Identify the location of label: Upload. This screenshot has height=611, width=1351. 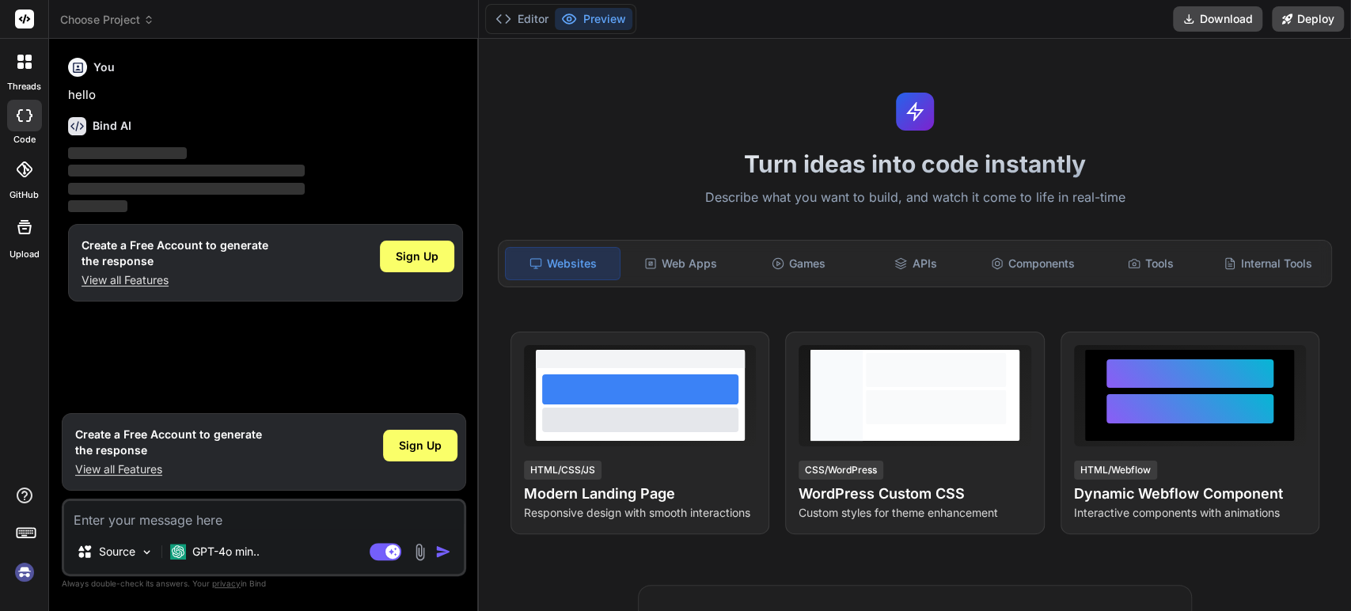
(25, 254).